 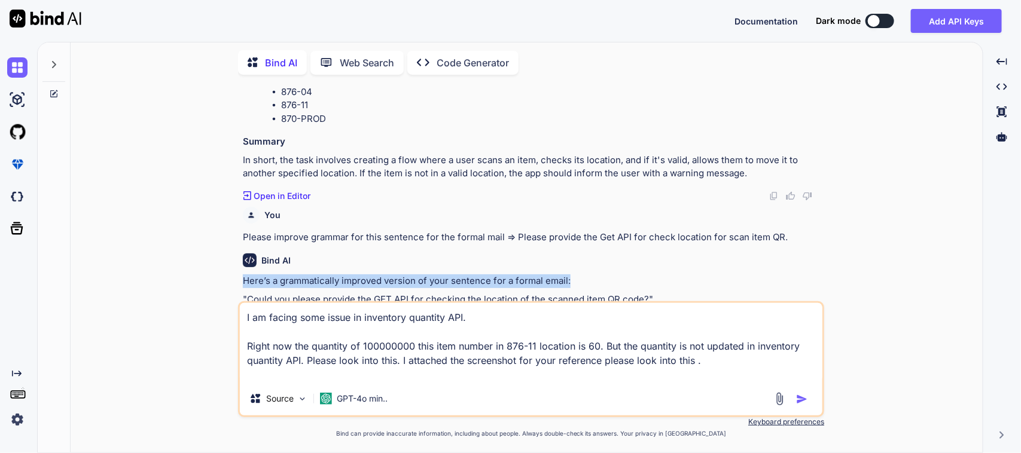 I want to click on button: Add API Keys, so click(x=956, y=21).